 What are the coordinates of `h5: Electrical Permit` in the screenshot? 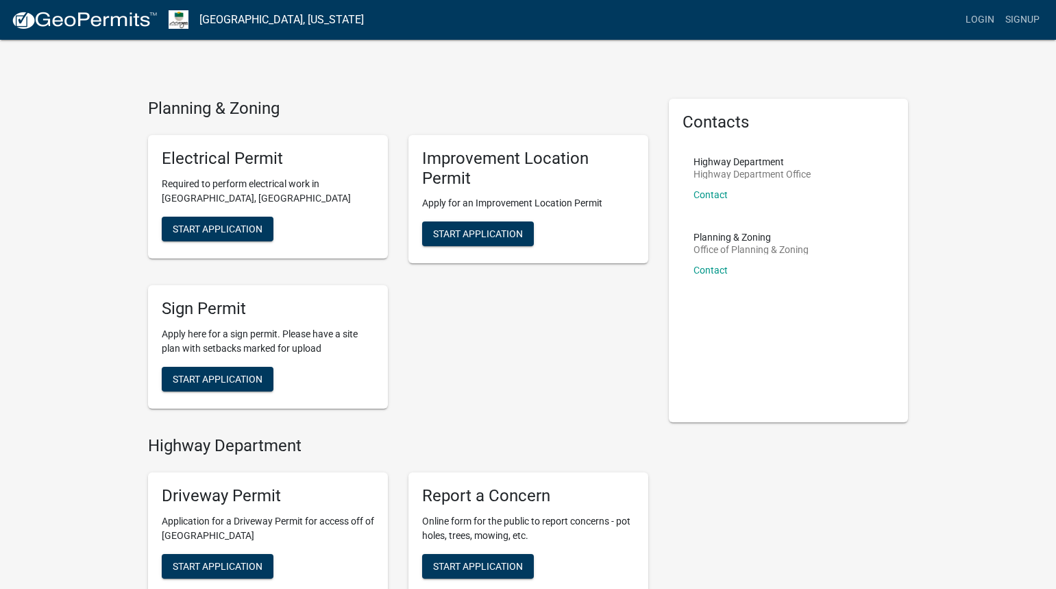 It's located at (268, 158).